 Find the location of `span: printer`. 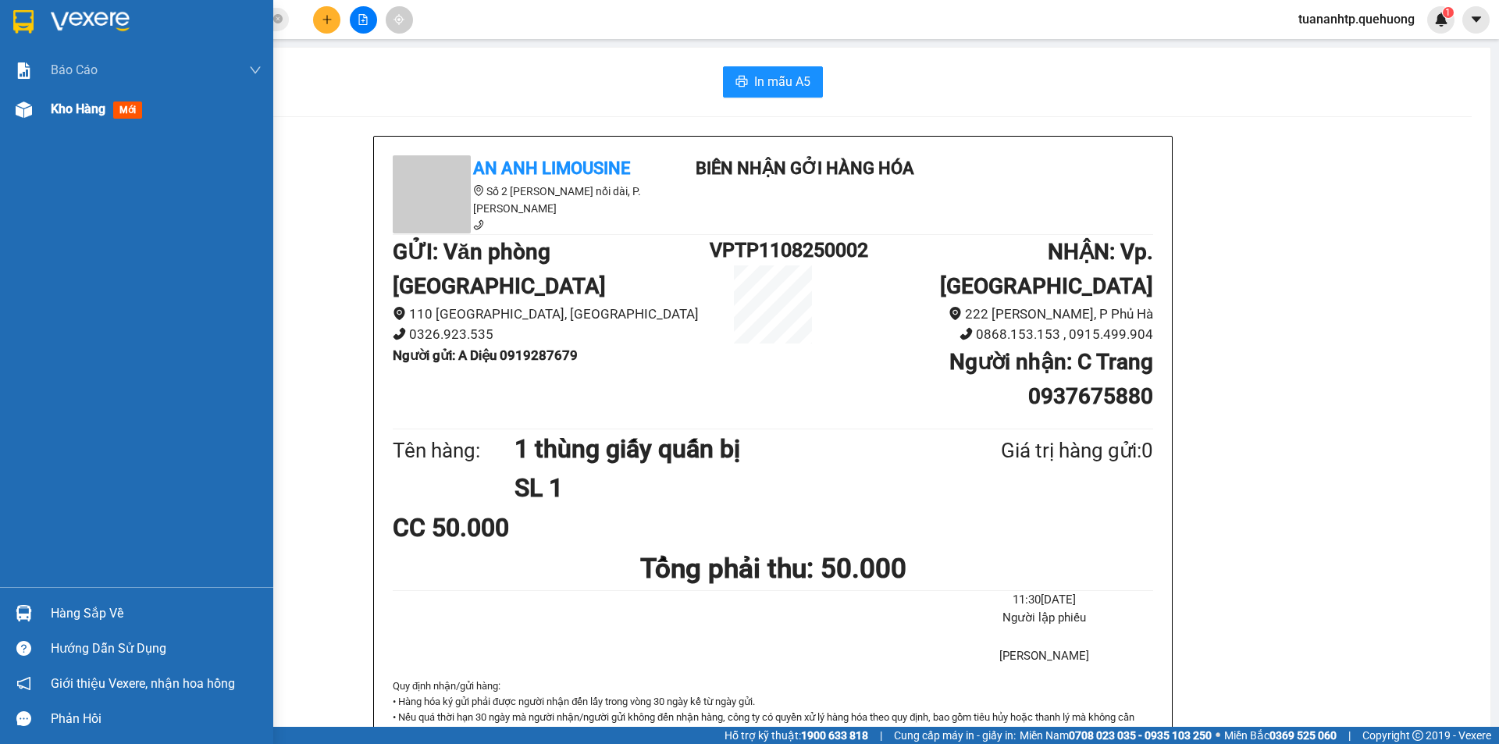

span: printer is located at coordinates (742, 82).